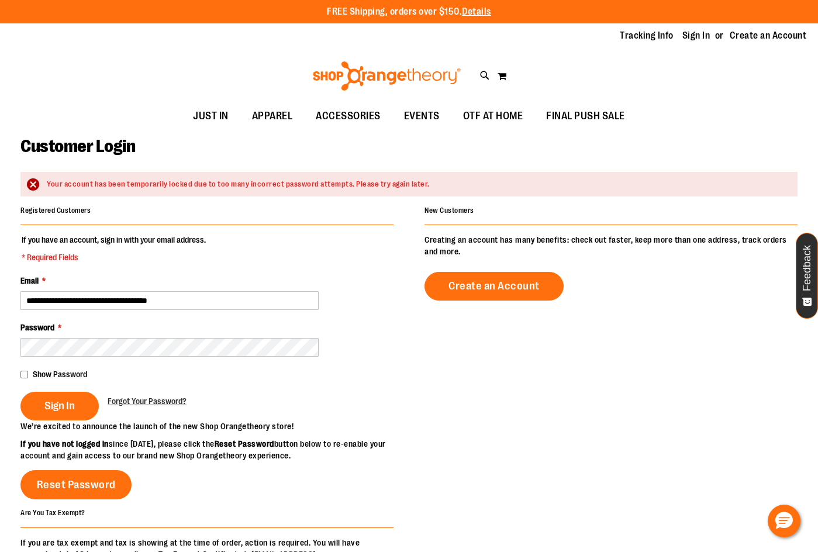 The height and width of the screenshot is (552, 818). I want to click on a: Forgot Your Password?, so click(147, 401).